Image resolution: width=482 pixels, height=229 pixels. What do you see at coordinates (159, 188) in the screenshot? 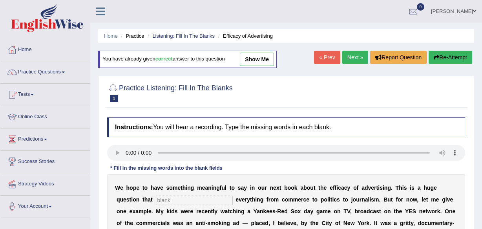
I see `b: v` at bounding box center [159, 188].